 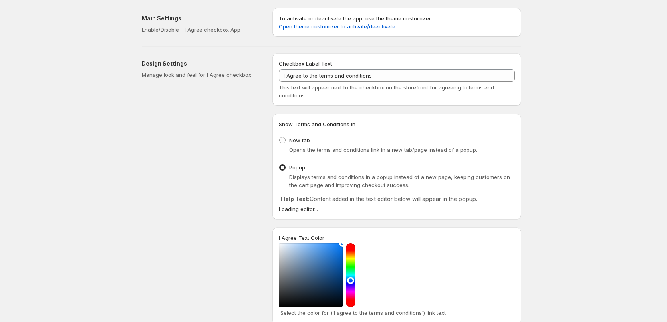 What do you see at coordinates (383, 150) in the screenshot?
I see `span: Opens the terms and conditions link in a new tab/page instead of a popup.` at bounding box center [383, 150].